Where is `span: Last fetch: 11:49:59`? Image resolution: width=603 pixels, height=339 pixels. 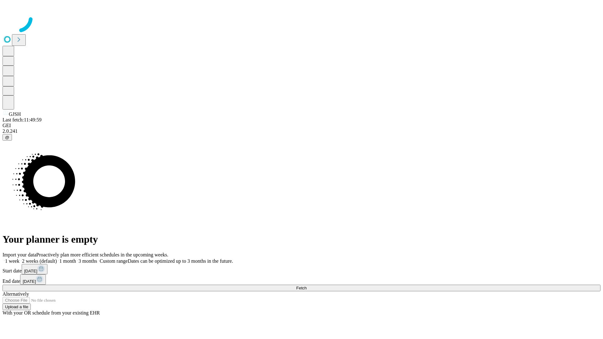 span: Last fetch: 11:49:59 is located at coordinates (22, 120).